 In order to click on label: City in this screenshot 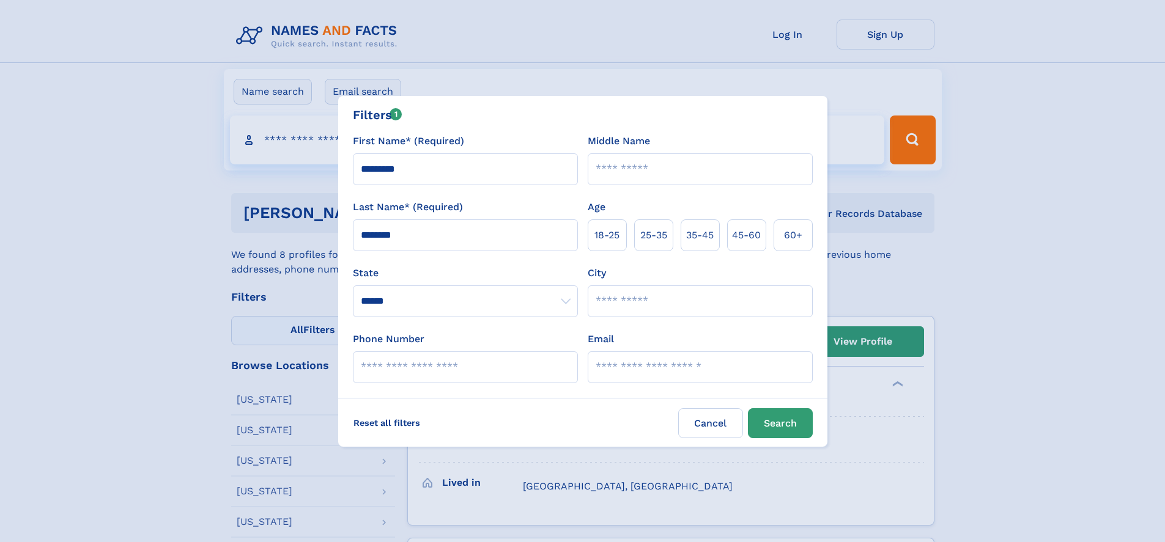, I will do `click(597, 273)`.